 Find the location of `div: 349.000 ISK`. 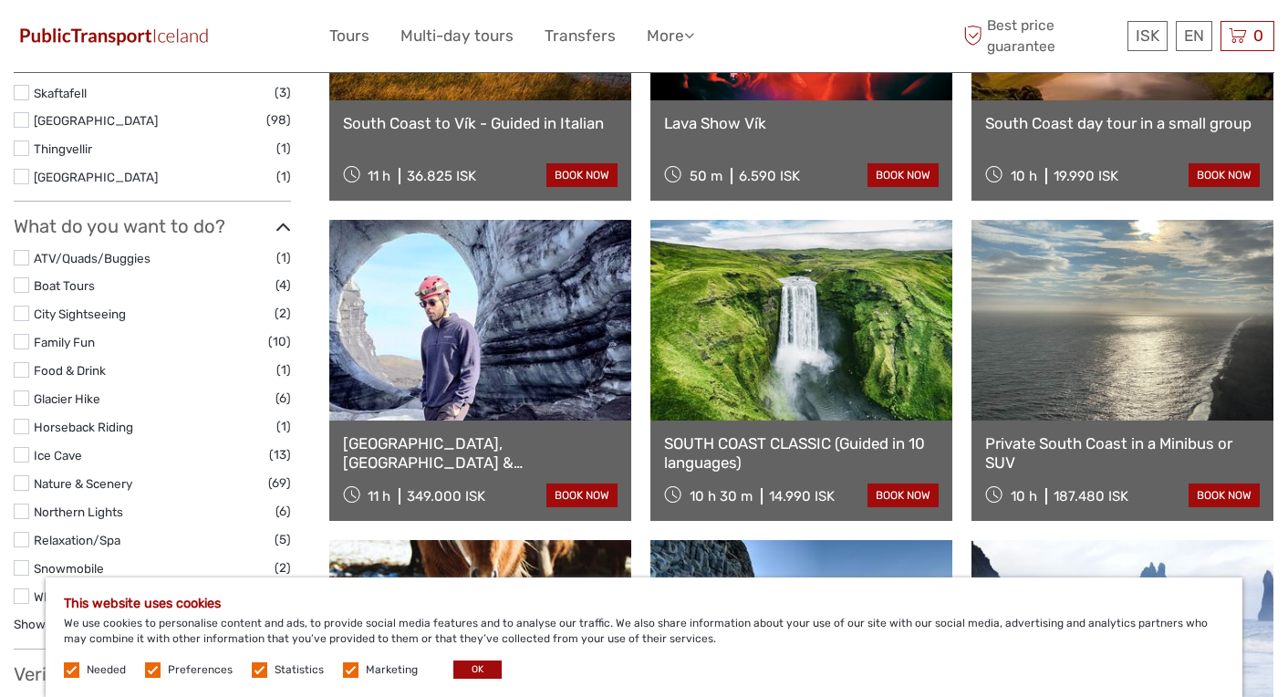

div: 349.000 ISK is located at coordinates (446, 496).